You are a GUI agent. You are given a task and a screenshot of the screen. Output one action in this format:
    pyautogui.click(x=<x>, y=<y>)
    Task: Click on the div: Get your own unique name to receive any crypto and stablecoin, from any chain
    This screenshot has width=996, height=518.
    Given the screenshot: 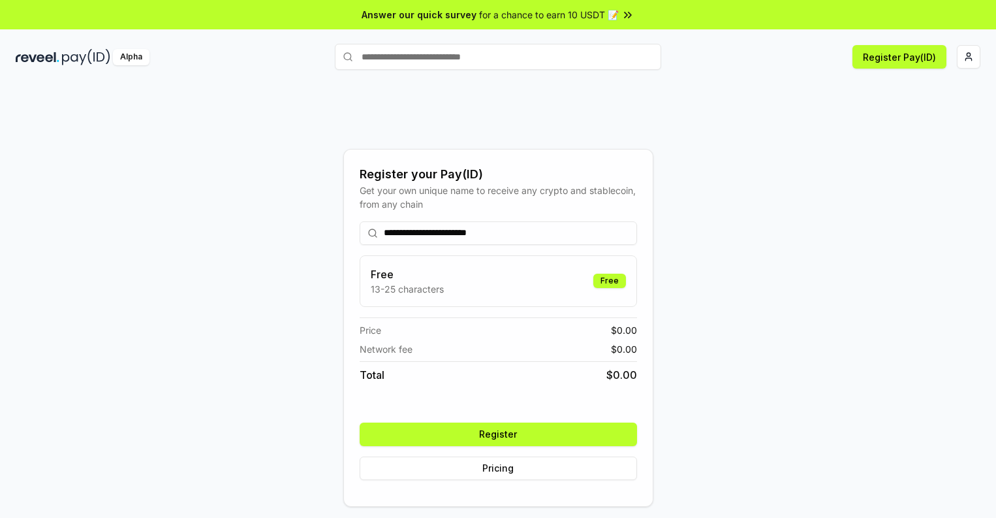 What is the action you would take?
    pyautogui.click(x=498, y=197)
    